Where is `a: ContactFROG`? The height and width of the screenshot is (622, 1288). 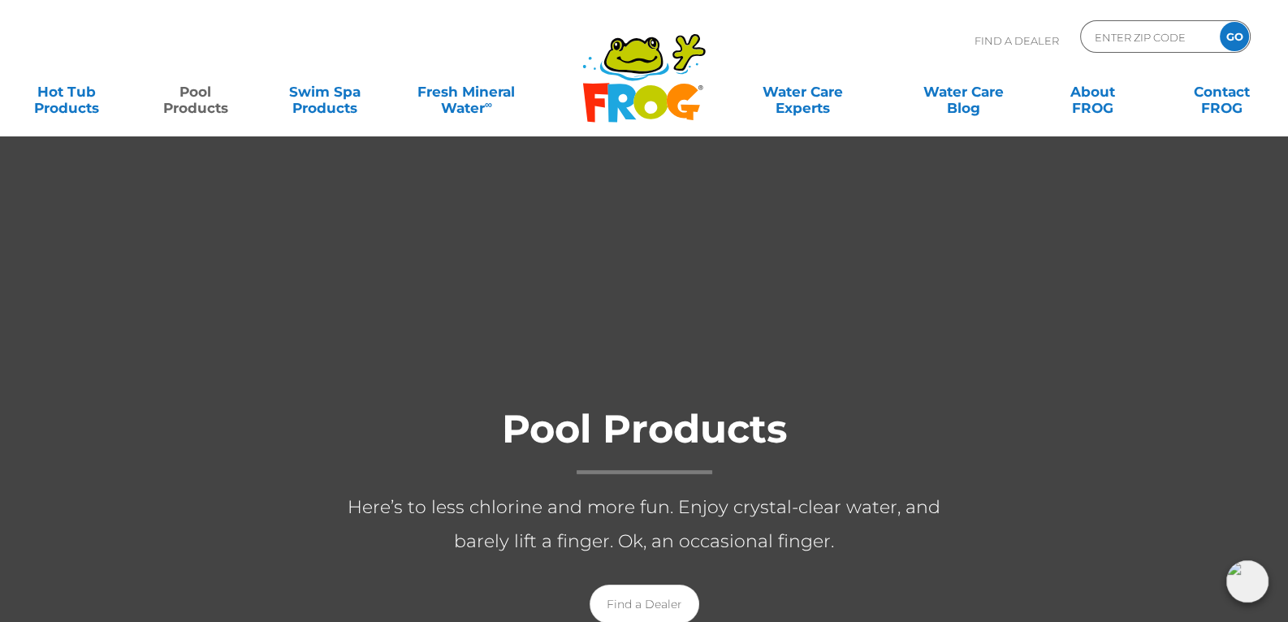
a: ContactFROG is located at coordinates (1221, 92).